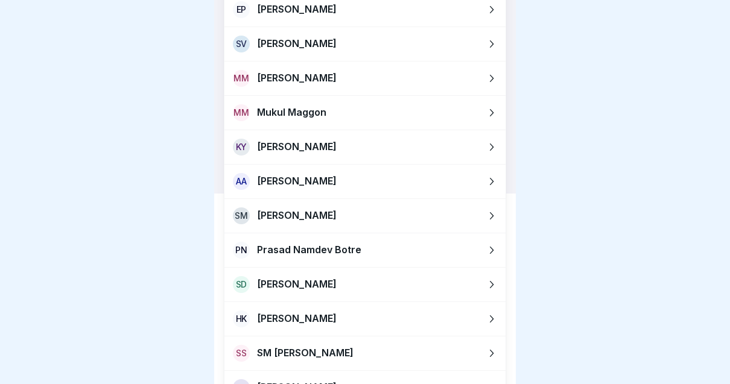 This screenshot has width=730, height=384. Describe the element at coordinates (241, 285) in the screenshot. I see `div: SD` at that location.